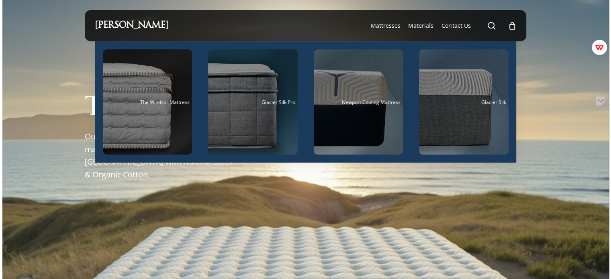 The image size is (611, 279). What do you see at coordinates (421, 26) in the screenshot?
I see `a: Materials` at bounding box center [421, 26].